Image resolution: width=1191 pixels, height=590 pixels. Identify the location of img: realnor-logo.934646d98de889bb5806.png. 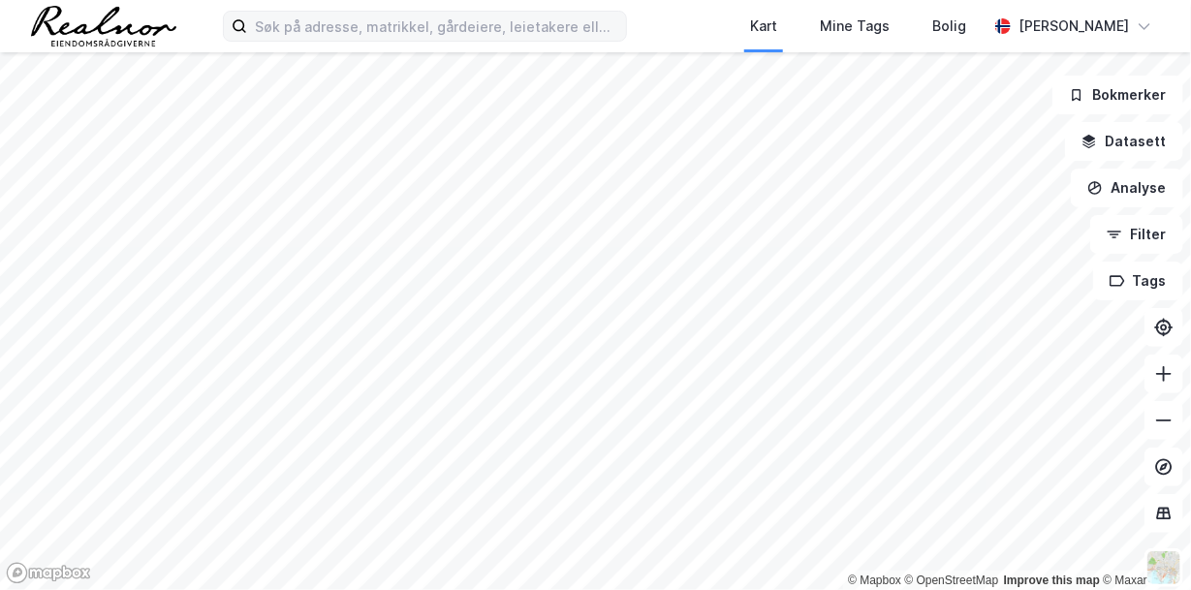
(104, 26).